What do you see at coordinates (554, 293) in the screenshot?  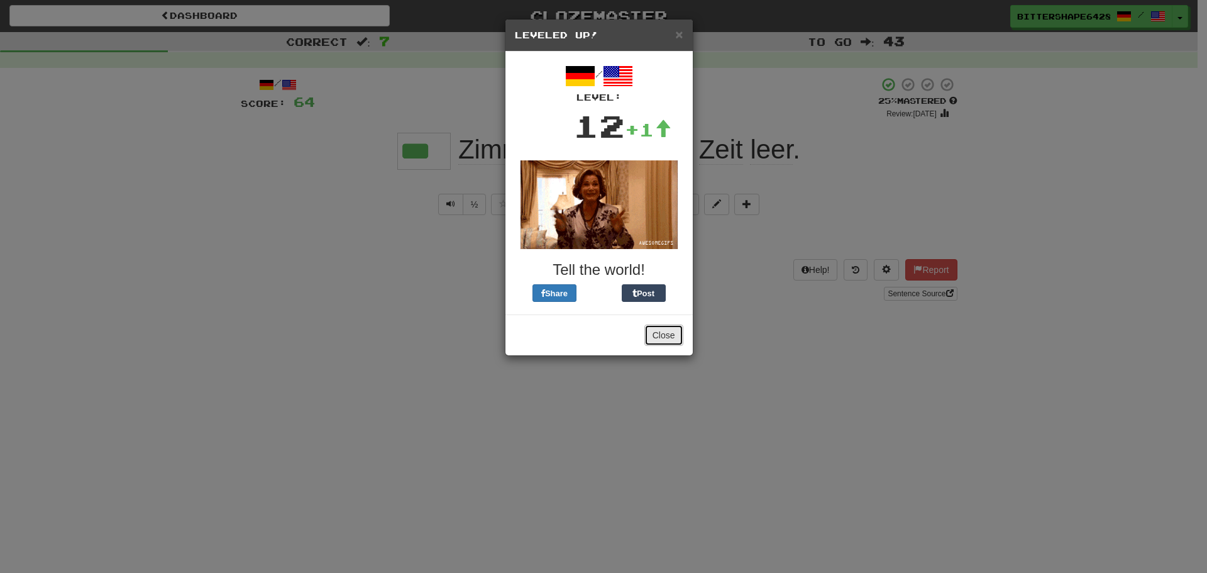 I see `button: Share` at bounding box center [554, 293].